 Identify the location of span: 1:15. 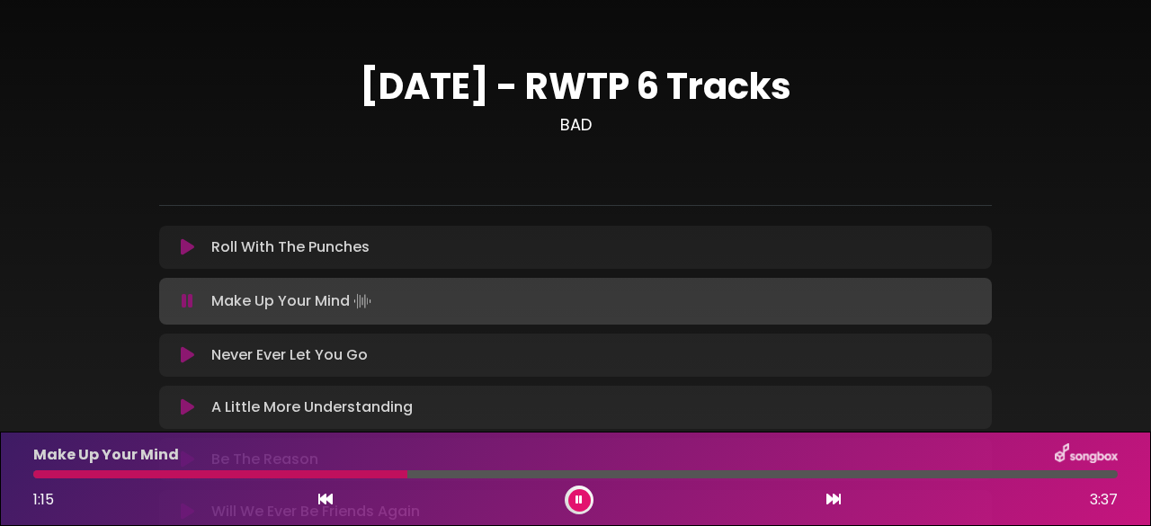
(43, 499).